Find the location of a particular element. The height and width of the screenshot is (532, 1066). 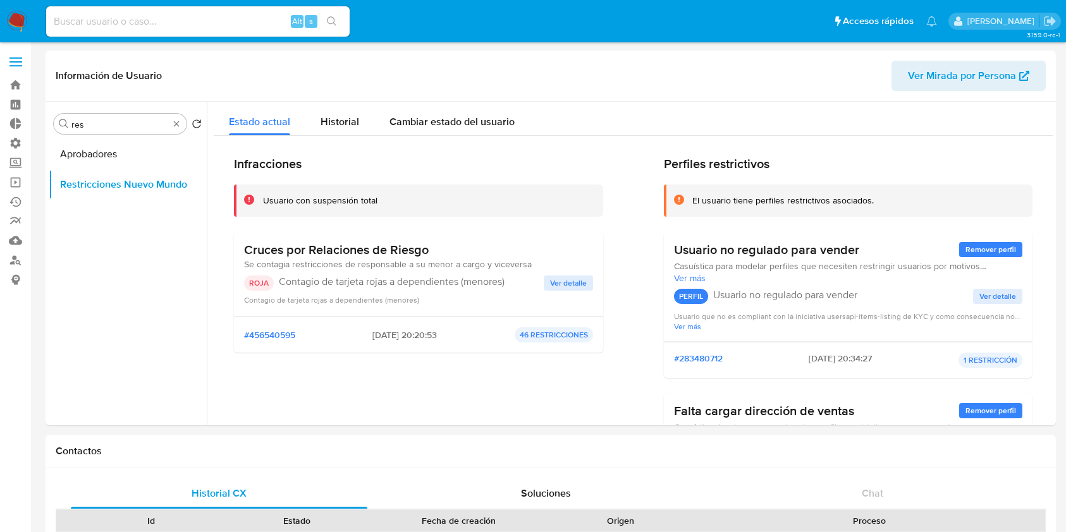

span: Ver Mirada por Persona is located at coordinates (961, 76).